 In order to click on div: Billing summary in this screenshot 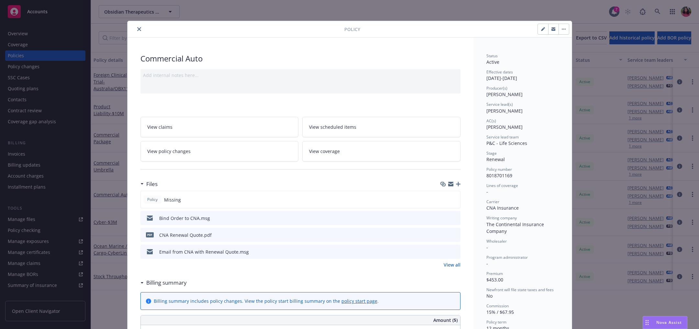, I will do `click(163, 283)`.